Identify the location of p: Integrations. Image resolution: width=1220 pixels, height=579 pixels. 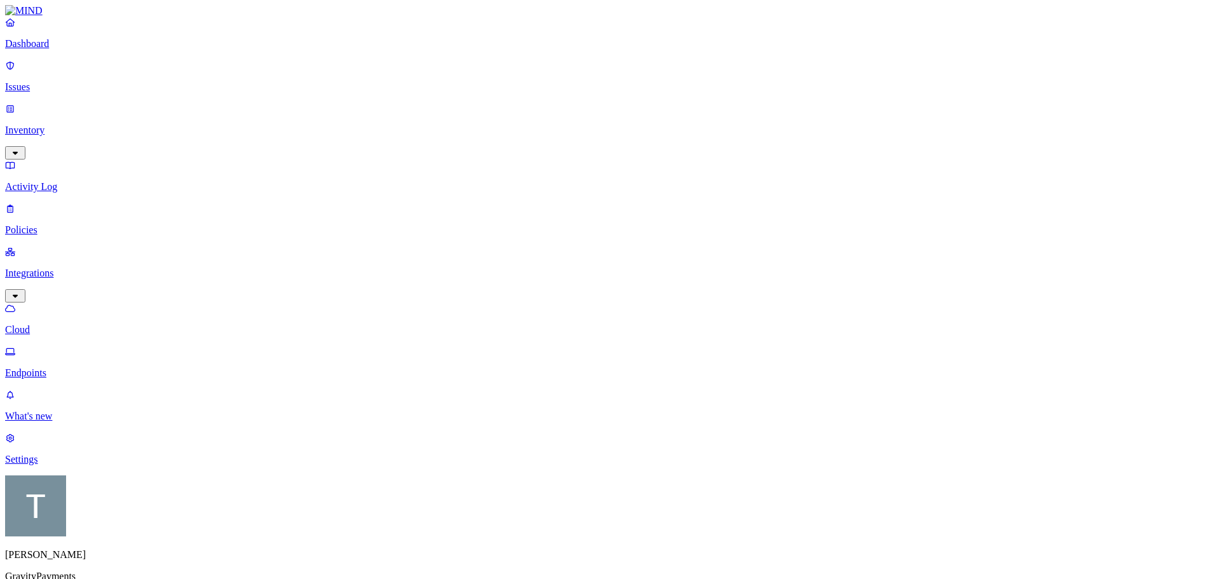
(610, 273).